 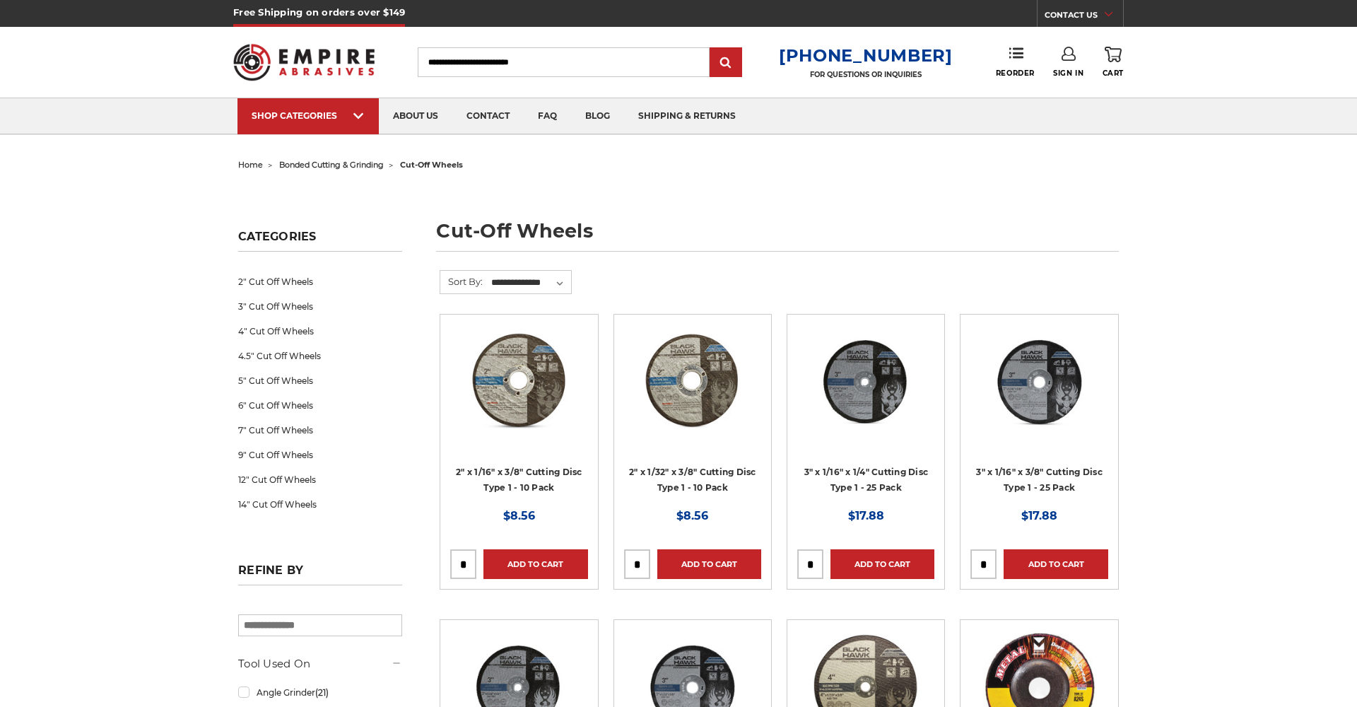 What do you see at coordinates (866, 393) in the screenshot?
I see `a: 3” x .0625” x 1/4” Die Grinder Cut-Off Wheels by Black Hawk Abrasives` at bounding box center [866, 393].